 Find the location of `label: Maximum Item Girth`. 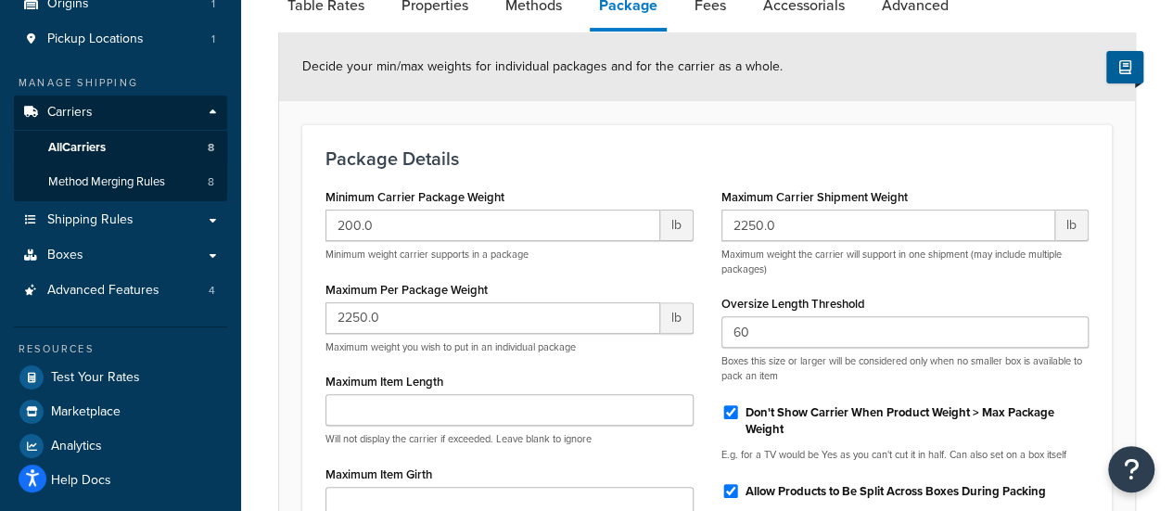

label: Maximum Item Girth is located at coordinates (378, 474).